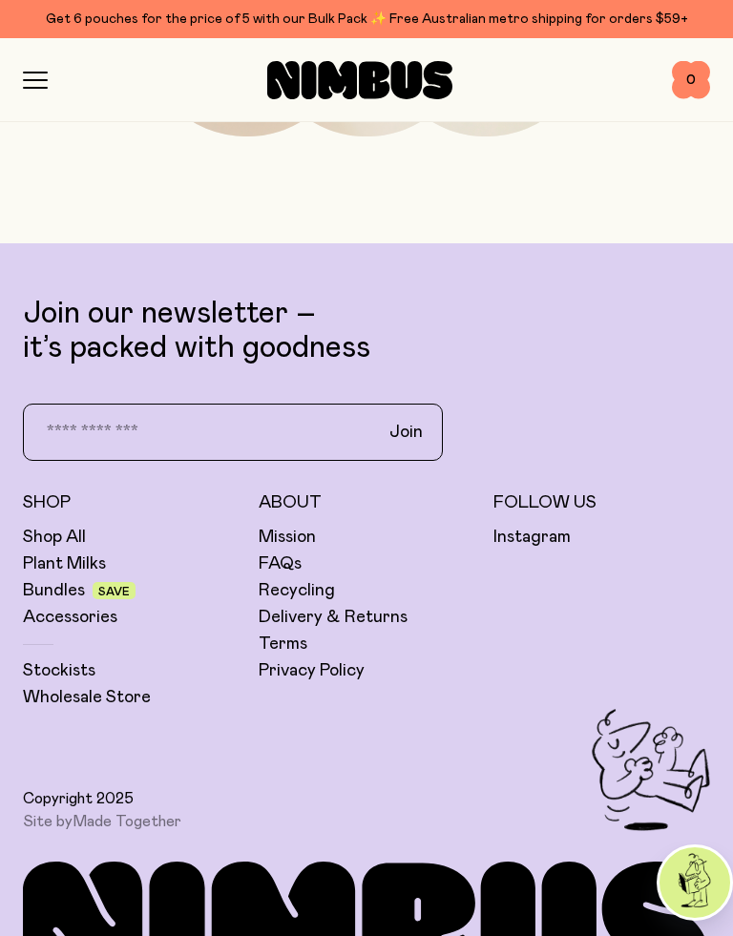 This screenshot has height=936, width=733. What do you see at coordinates (367, 503) in the screenshot?
I see `h5: About` at bounding box center [367, 503].